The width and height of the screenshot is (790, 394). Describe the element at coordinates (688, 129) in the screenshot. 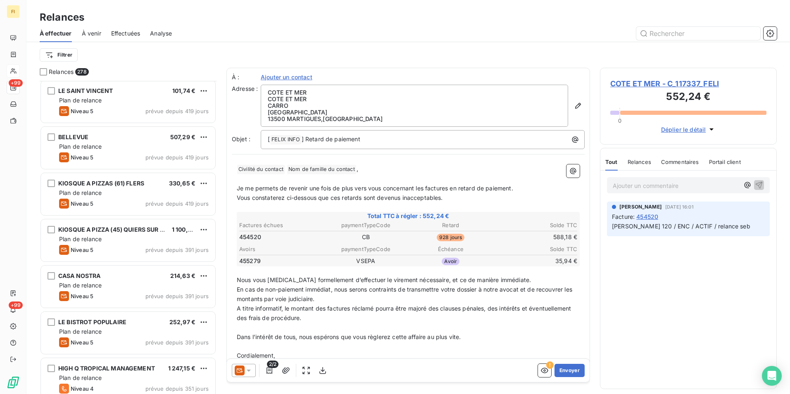

I see `button: Déplier le détail` at that location.